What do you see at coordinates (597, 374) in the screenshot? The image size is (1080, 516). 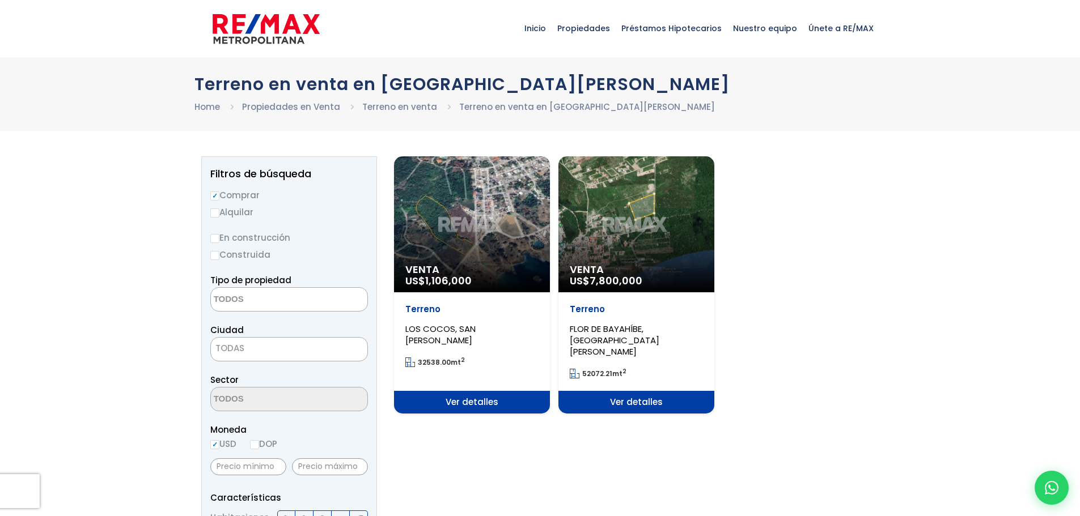 I see `span: 52072.21` at bounding box center [597, 374].